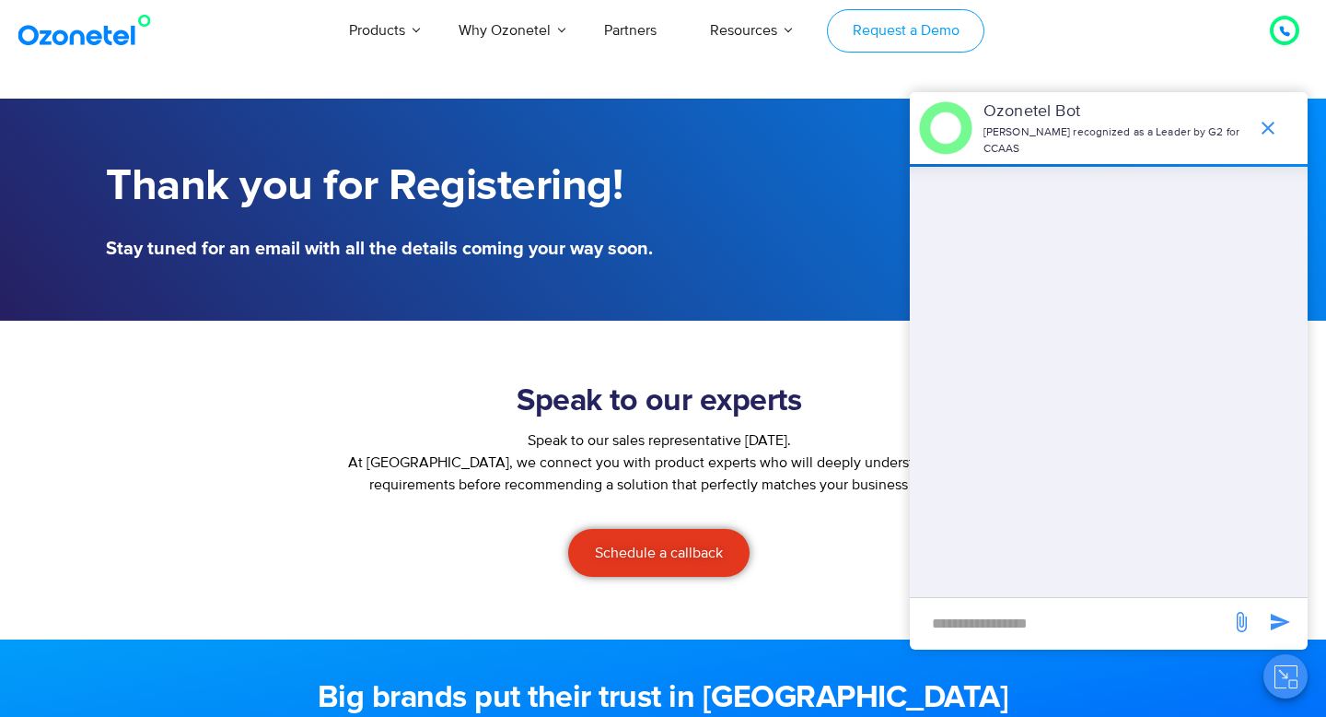 This screenshot has width=1326, height=717. Describe the element at coordinates (379, 186) in the screenshot. I see `h1: Thank you for Registering!` at that location.